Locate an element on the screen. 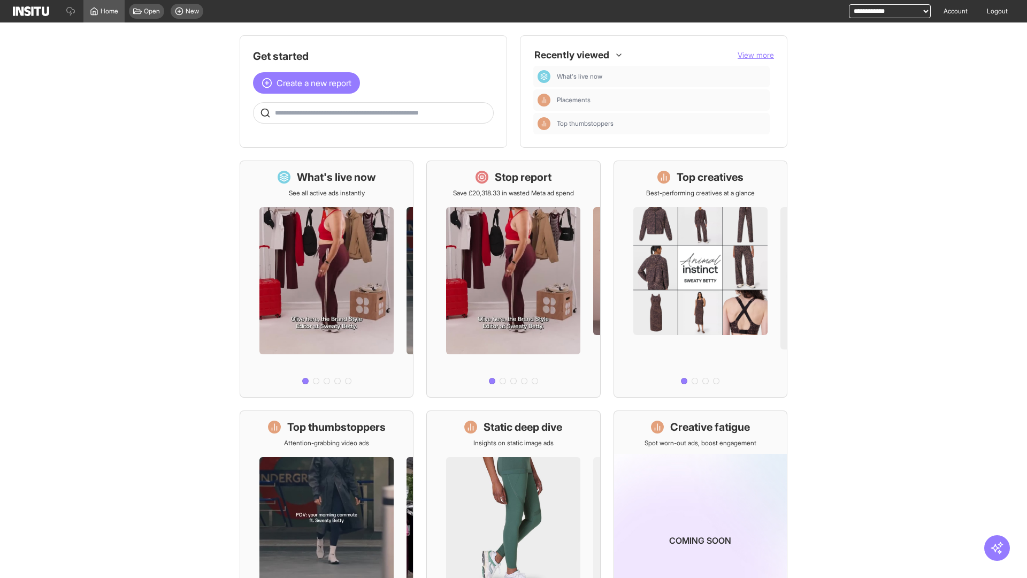  h1: Top creatives is located at coordinates (710, 177).